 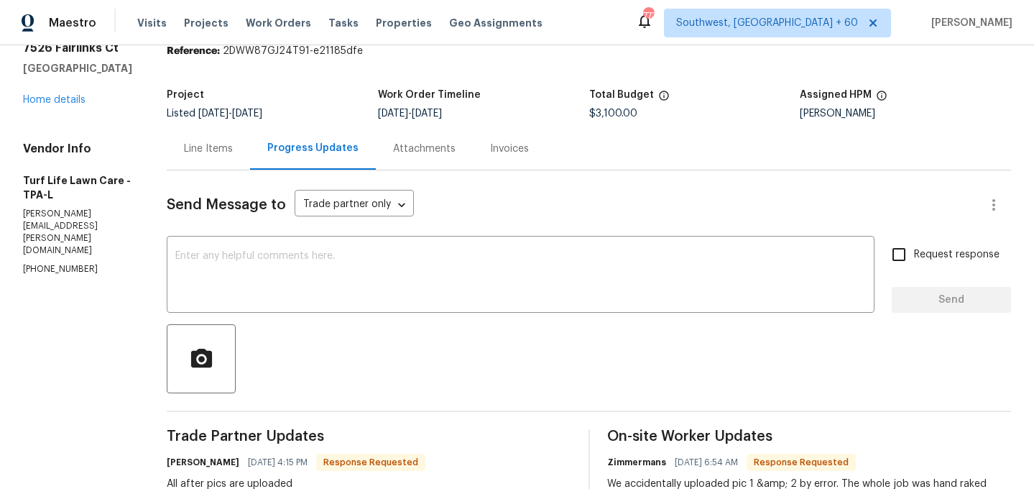 I want to click on span: Send Message to, so click(x=226, y=205).